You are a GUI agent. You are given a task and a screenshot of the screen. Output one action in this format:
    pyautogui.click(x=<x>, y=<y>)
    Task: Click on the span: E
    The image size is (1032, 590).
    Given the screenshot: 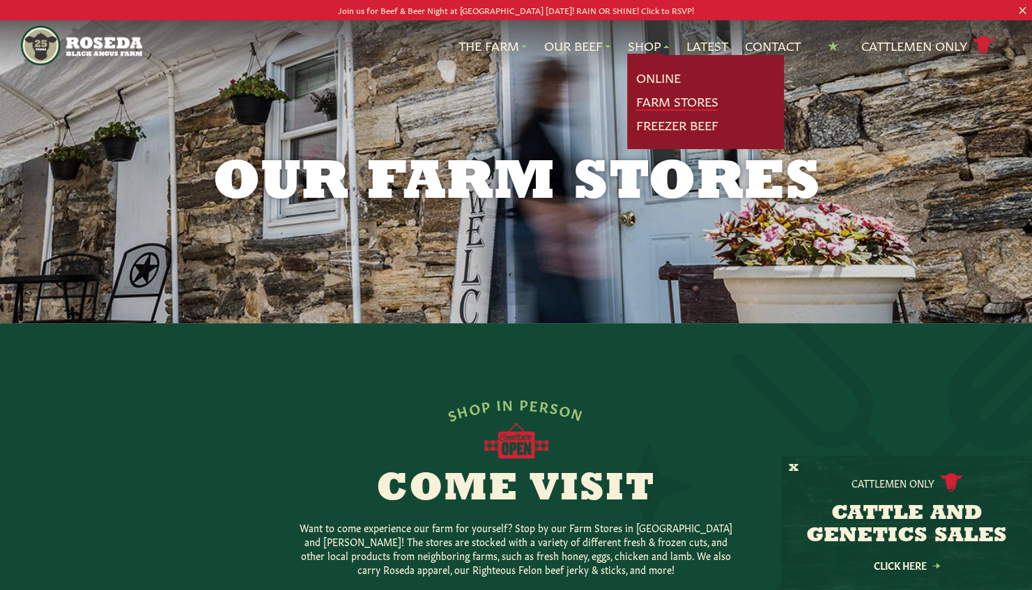 What is the action you would take?
    pyautogui.click(x=534, y=404)
    